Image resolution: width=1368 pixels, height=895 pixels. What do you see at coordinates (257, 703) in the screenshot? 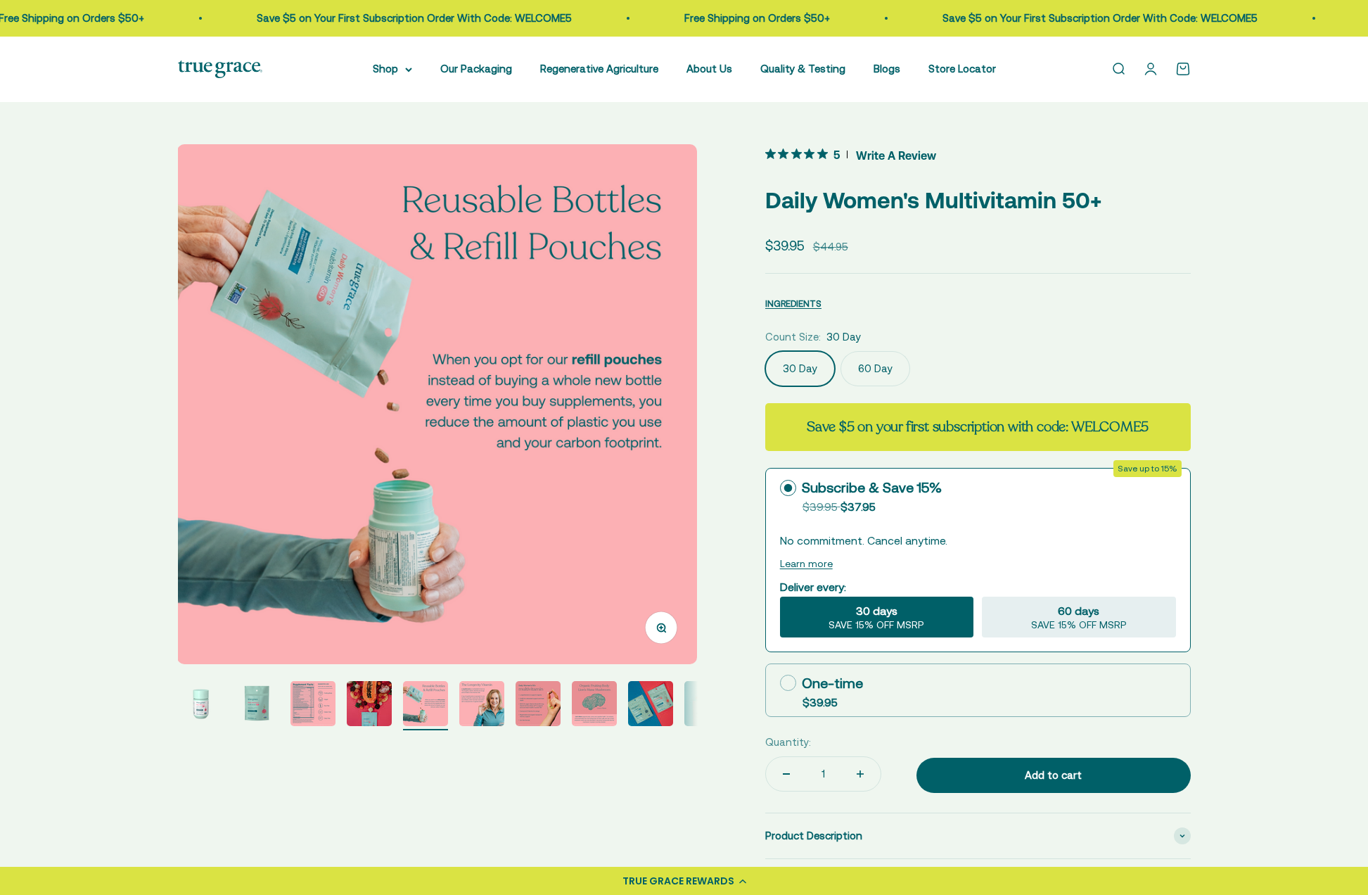
I see `img: Daily Multivitamin for Energy, Longevity, Heart Health, & Memory Support* - L-ergothioneine to su...` at bounding box center [257, 703].